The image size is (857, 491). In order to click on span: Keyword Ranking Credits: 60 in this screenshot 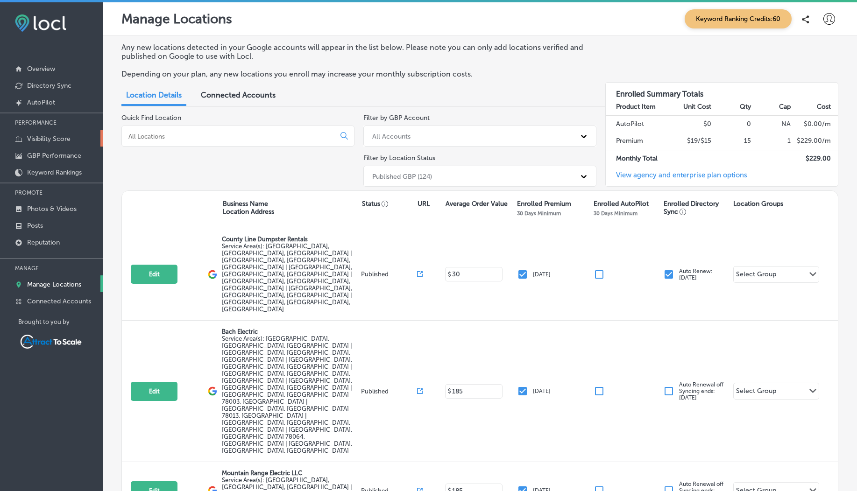, I will do `click(738, 19)`.